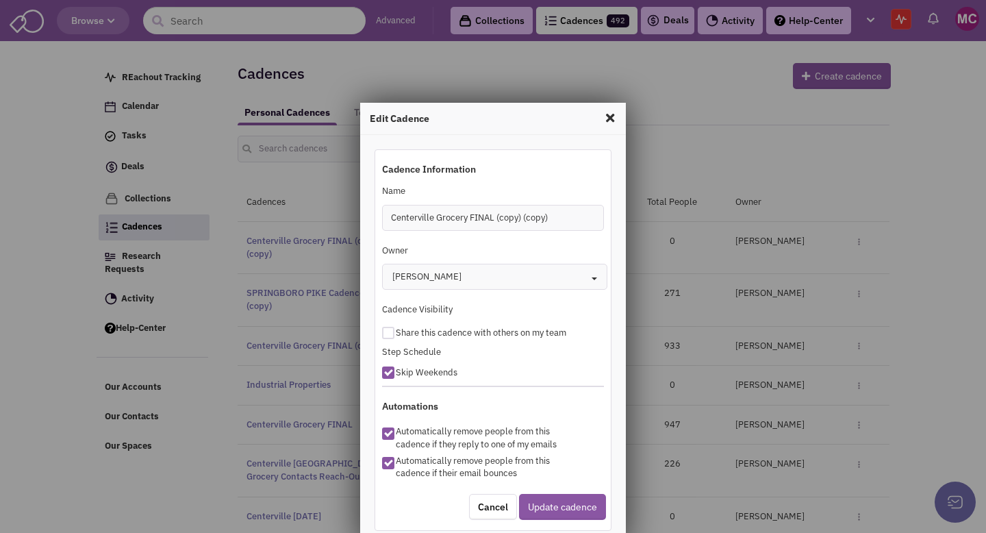 The height and width of the screenshot is (533, 986). I want to click on input: Type something here..., so click(493, 218).